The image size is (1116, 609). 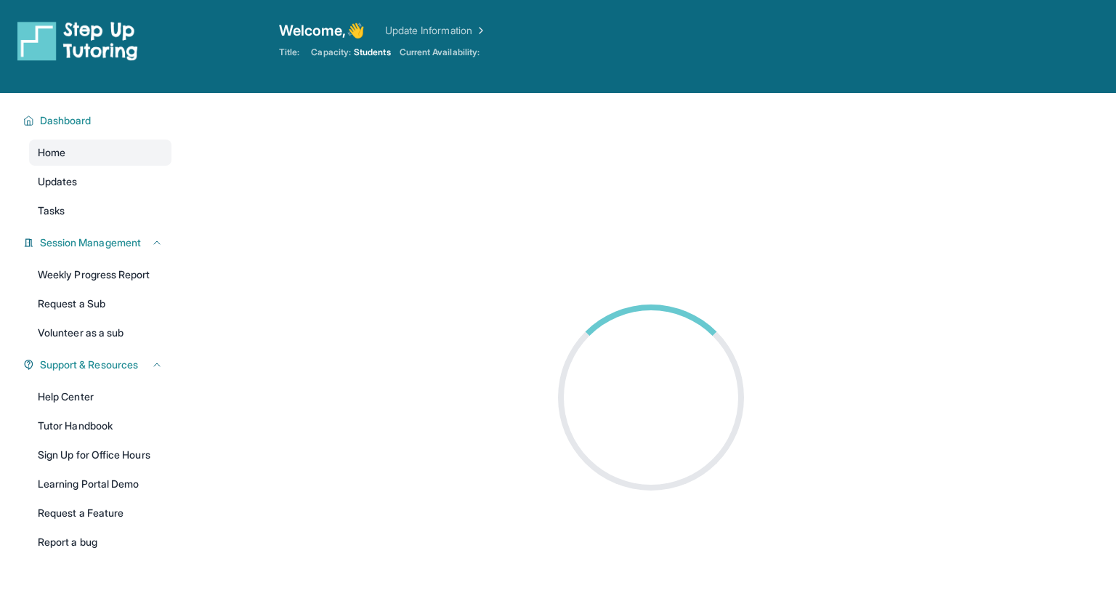 What do you see at coordinates (439, 52) in the screenshot?
I see `span: Current Availability:` at bounding box center [439, 52].